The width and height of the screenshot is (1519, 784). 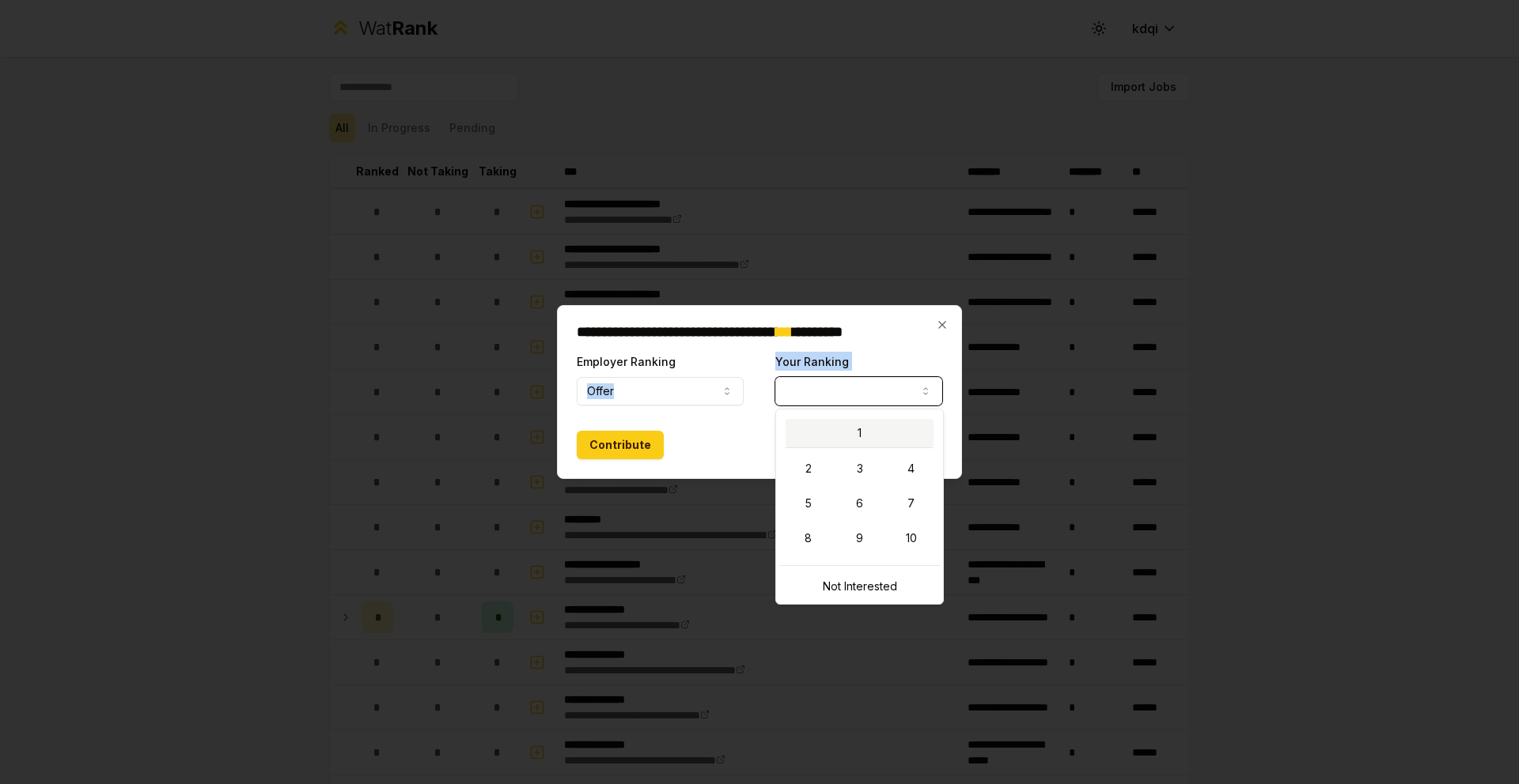 What do you see at coordinates (620, 445) in the screenshot?
I see `button: Contribute` at bounding box center [620, 445].